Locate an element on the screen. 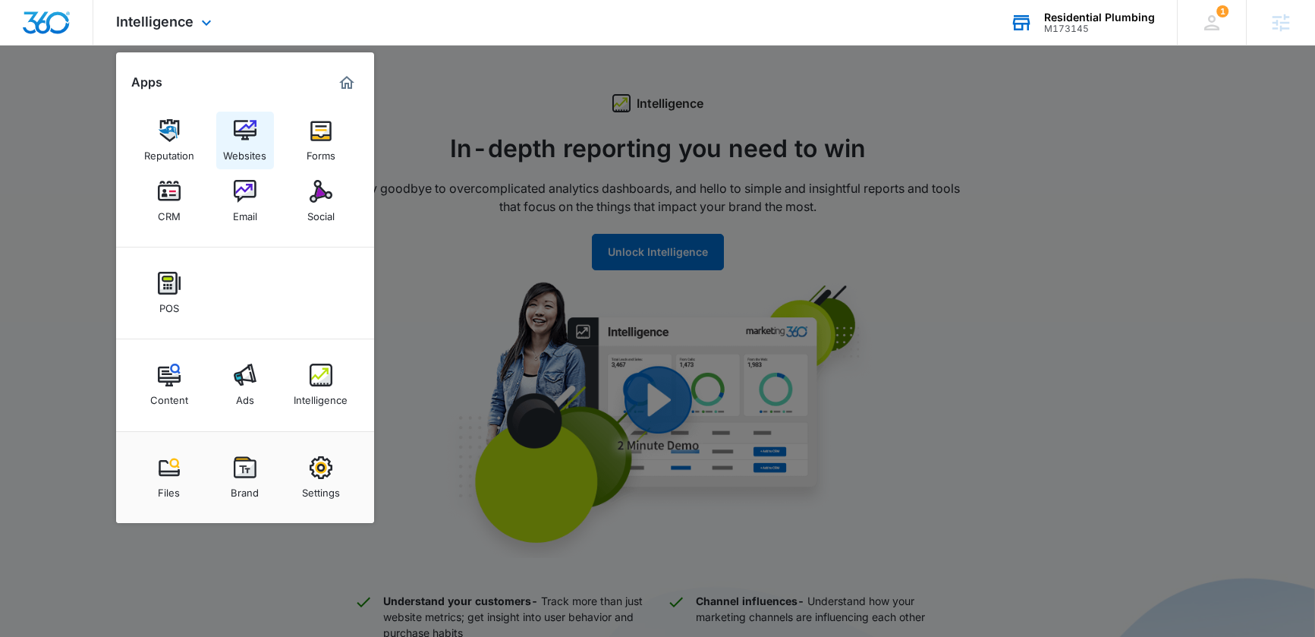 This screenshot has width=1315, height=637. div: Brand is located at coordinates (244, 489).